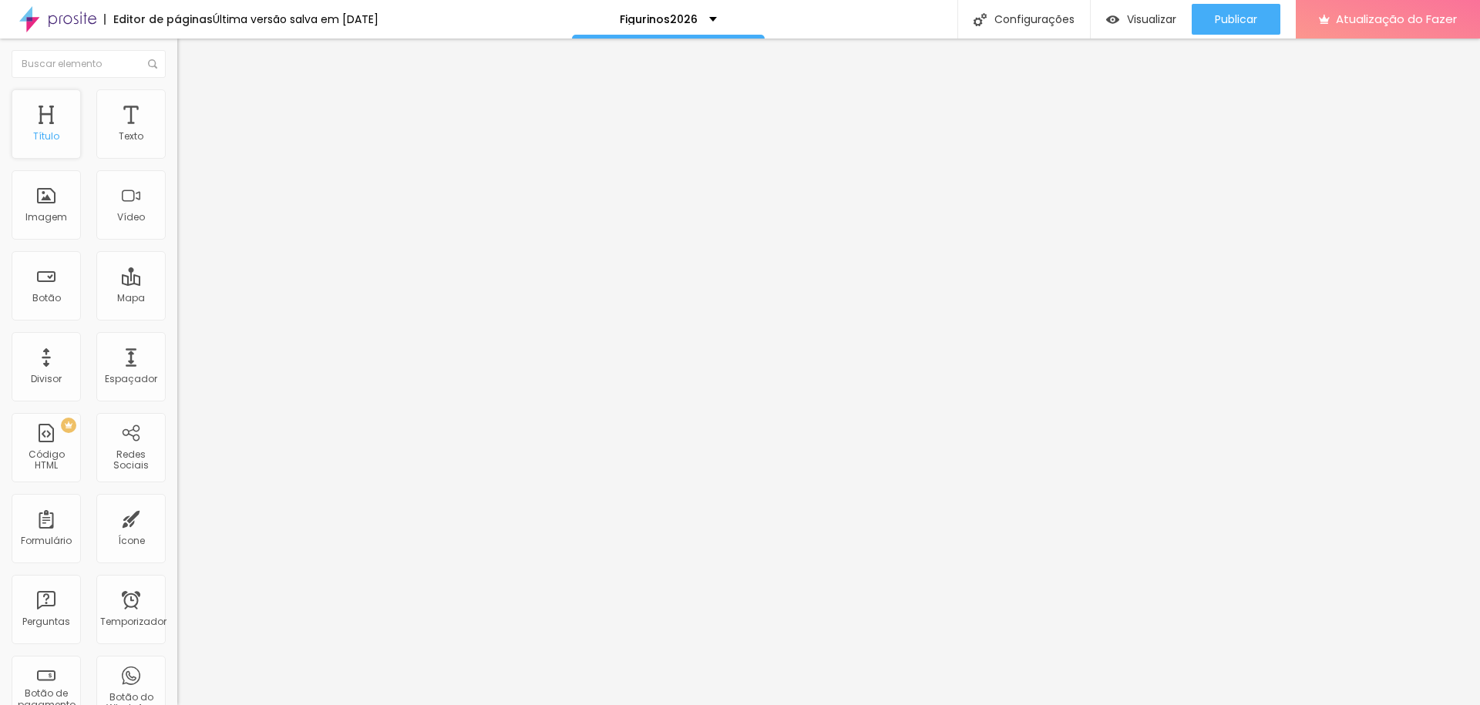 The image size is (1480, 705). Describe the element at coordinates (131, 540) in the screenshot. I see `font: Ícone` at that location.